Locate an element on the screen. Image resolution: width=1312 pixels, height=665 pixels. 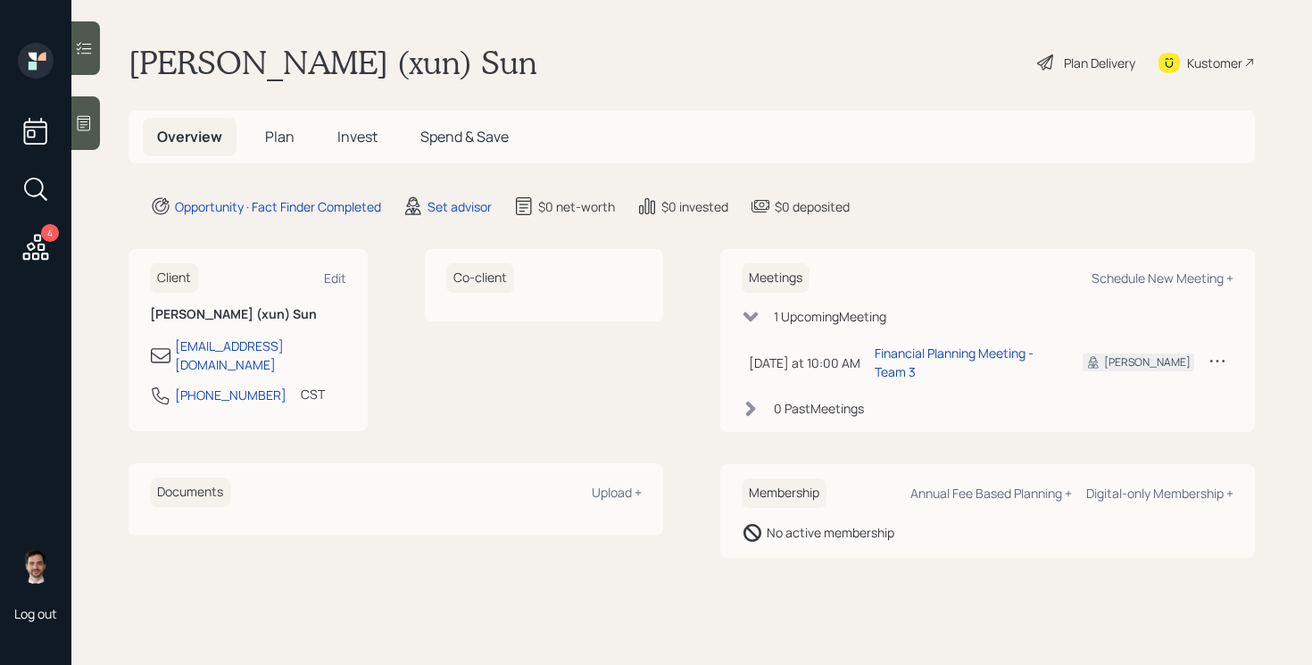
span: Plan is located at coordinates (279, 137).